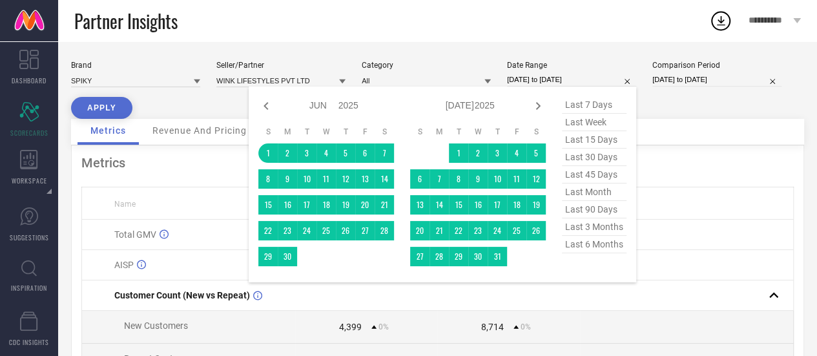 The width and height of the screenshot is (817, 356). I want to click on span: INSPIRATION, so click(29, 287).